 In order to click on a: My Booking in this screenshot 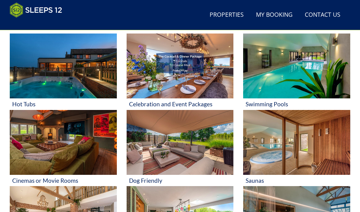, I will do `click(274, 15)`.